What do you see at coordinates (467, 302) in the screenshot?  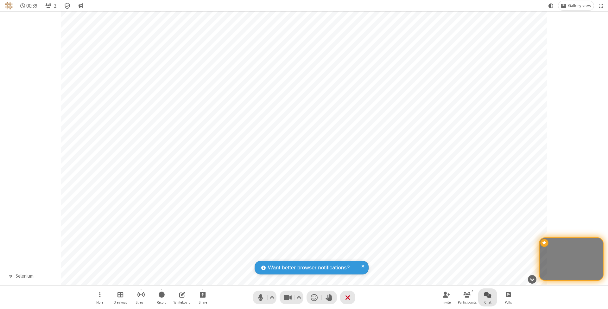 I see `span: Participants` at bounding box center [467, 302].